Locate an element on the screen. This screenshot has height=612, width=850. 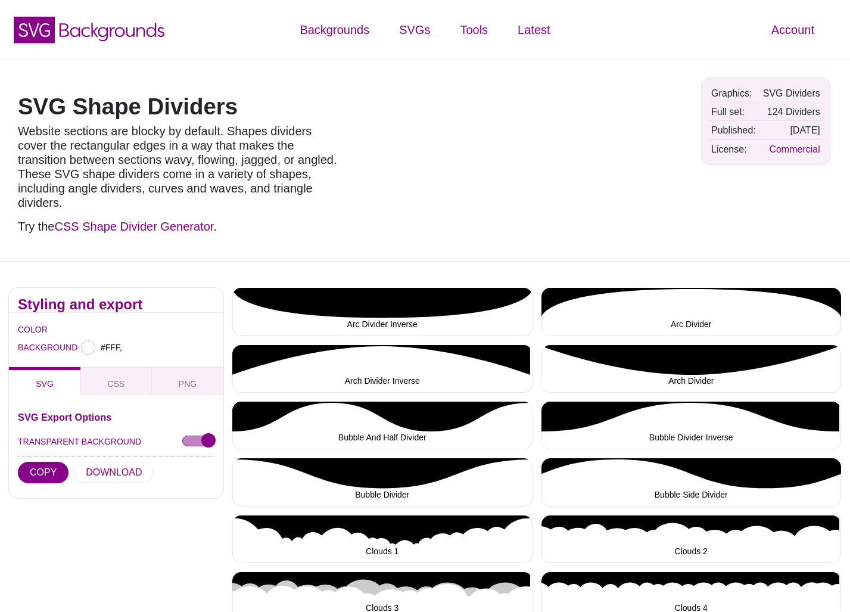
h2: Styling and export is located at coordinates (116, 305).